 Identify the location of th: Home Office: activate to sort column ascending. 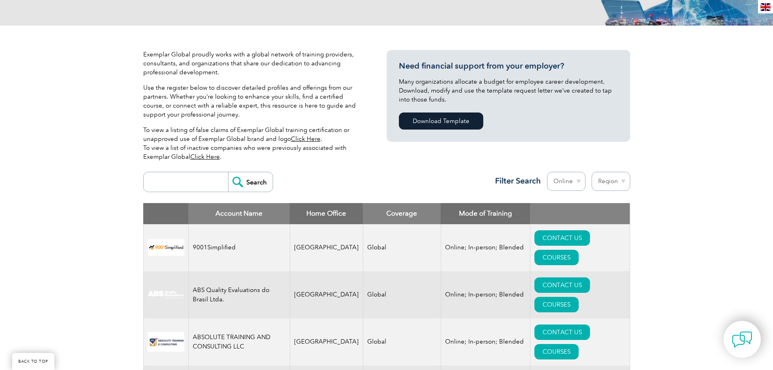
(326, 214).